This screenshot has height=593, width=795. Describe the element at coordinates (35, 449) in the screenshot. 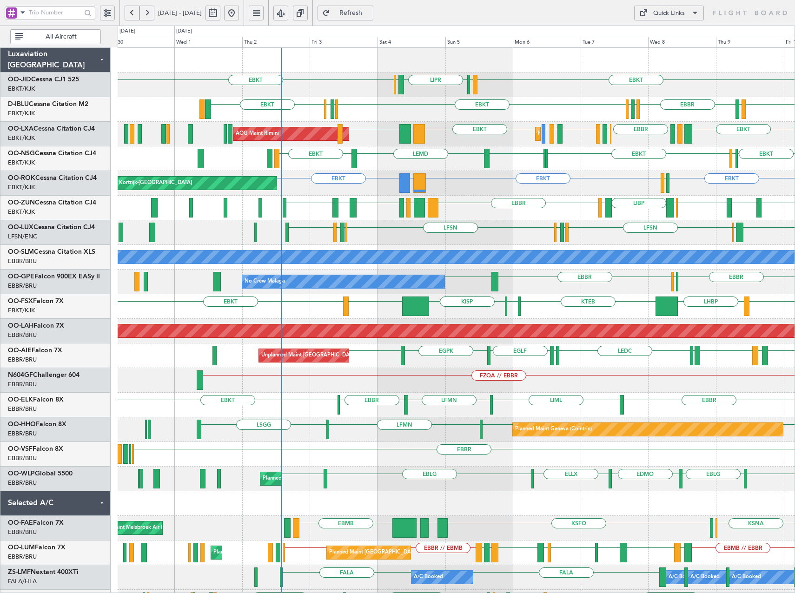

I see `a: OO-VSFFalcon 8X` at that location.